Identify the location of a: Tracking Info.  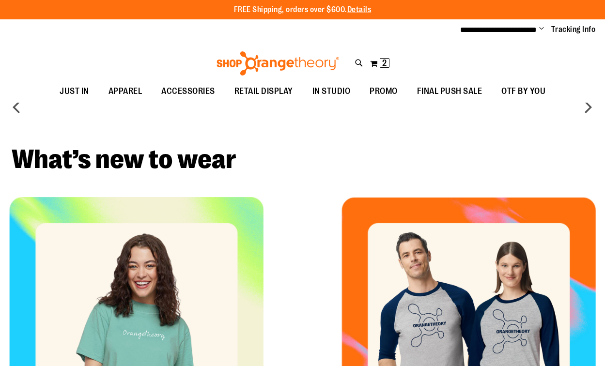
(573, 30).